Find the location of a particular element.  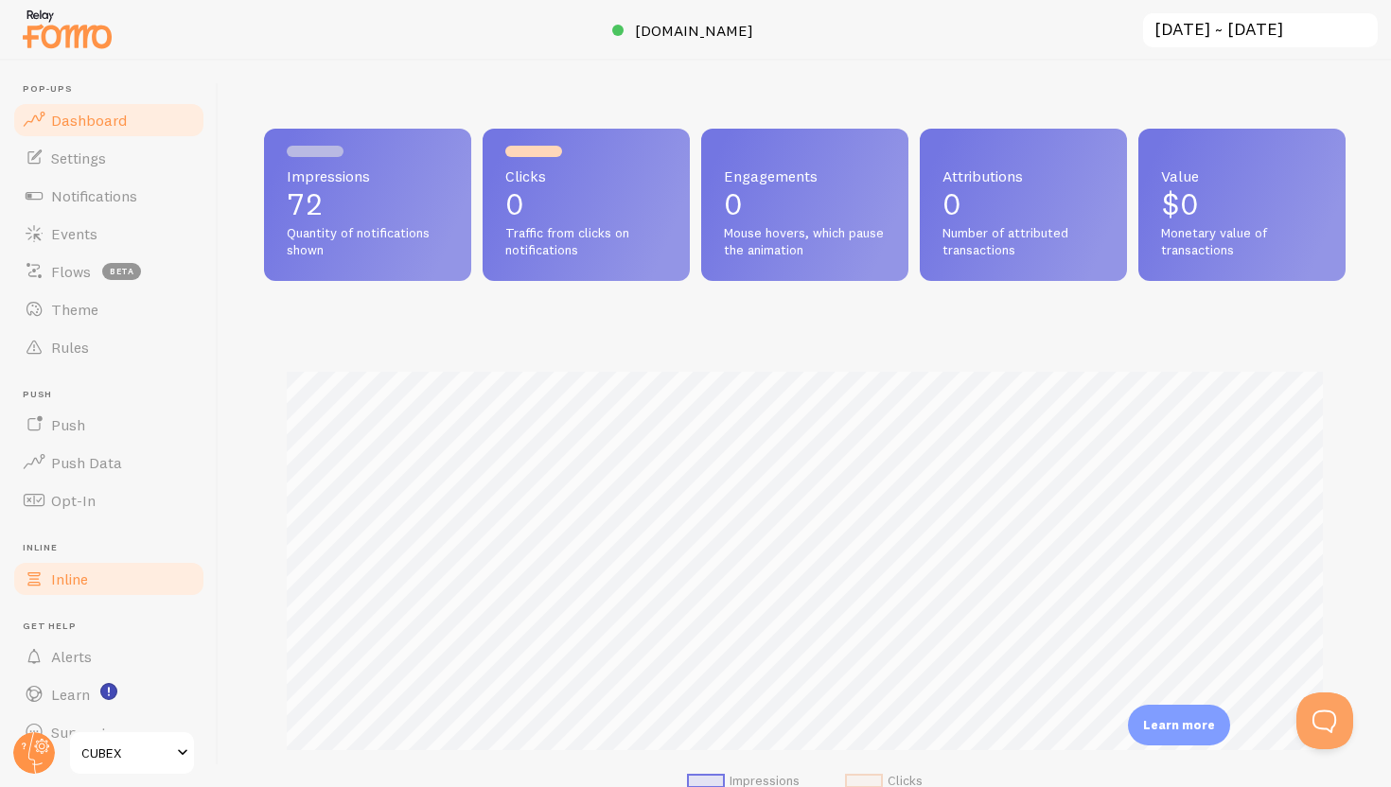

svg: <p>Watch New Feature Tutorials!</p> is located at coordinates (109, 692).